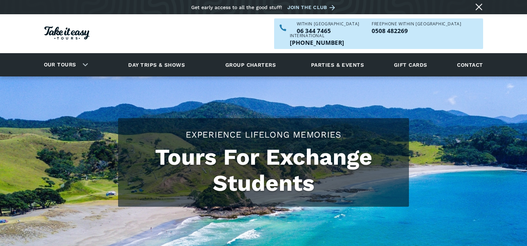  What do you see at coordinates (236, 7) in the screenshot?
I see `div: Get early access to all the good stuff!` at bounding box center [236, 7].